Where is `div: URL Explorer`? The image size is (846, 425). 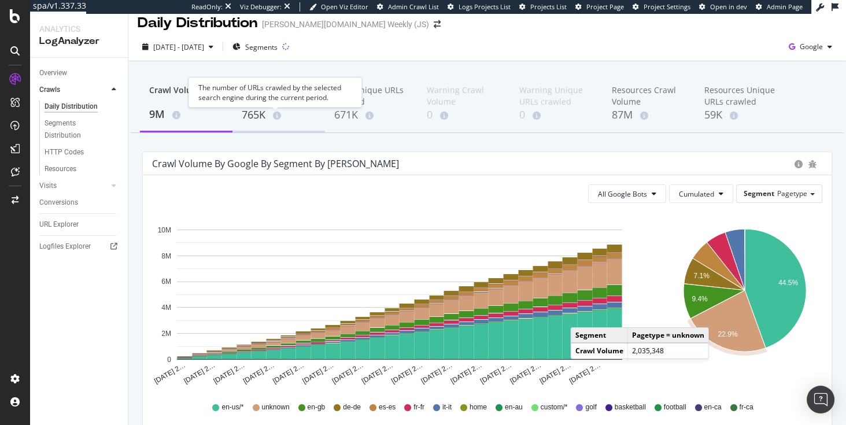 div: URL Explorer is located at coordinates (59, 224).